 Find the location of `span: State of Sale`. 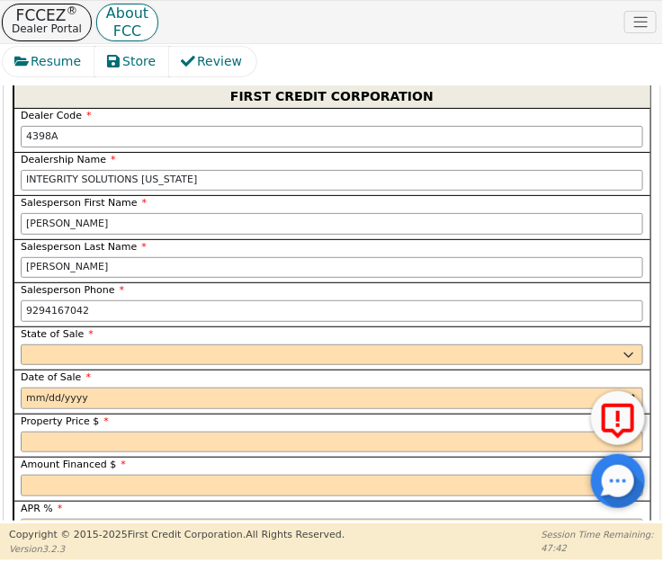

span: State of Sale is located at coordinates (57, 334).